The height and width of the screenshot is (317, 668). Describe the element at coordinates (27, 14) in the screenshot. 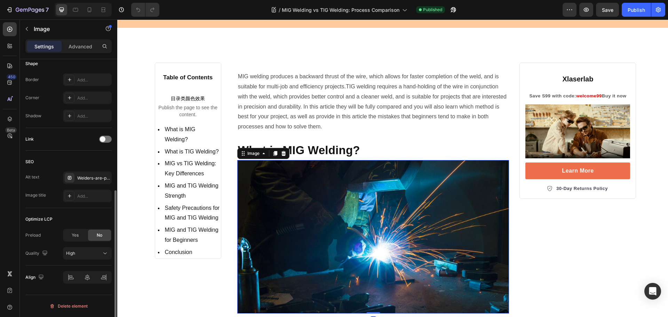

I see `div: v 4.0.25` at that location.